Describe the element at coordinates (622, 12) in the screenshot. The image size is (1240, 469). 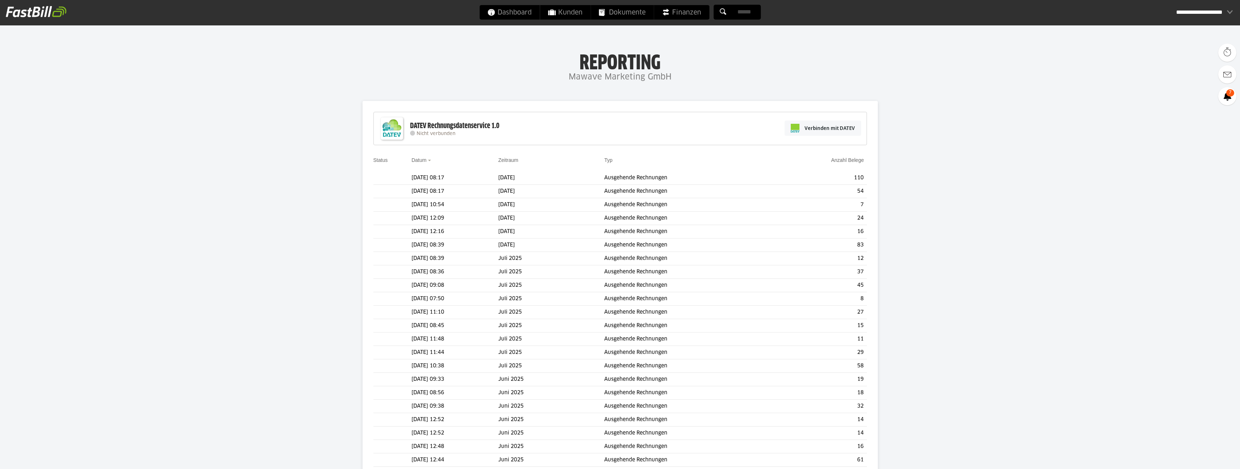
I see `a: Dokumente` at that location.